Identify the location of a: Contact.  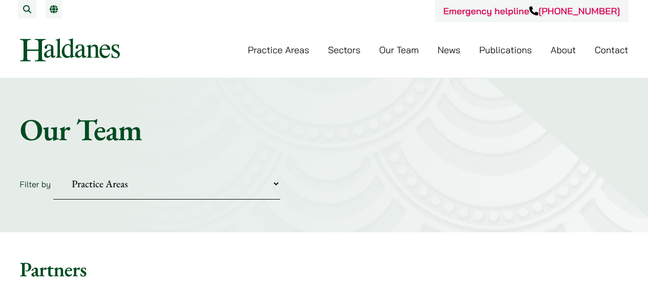
(611, 50).